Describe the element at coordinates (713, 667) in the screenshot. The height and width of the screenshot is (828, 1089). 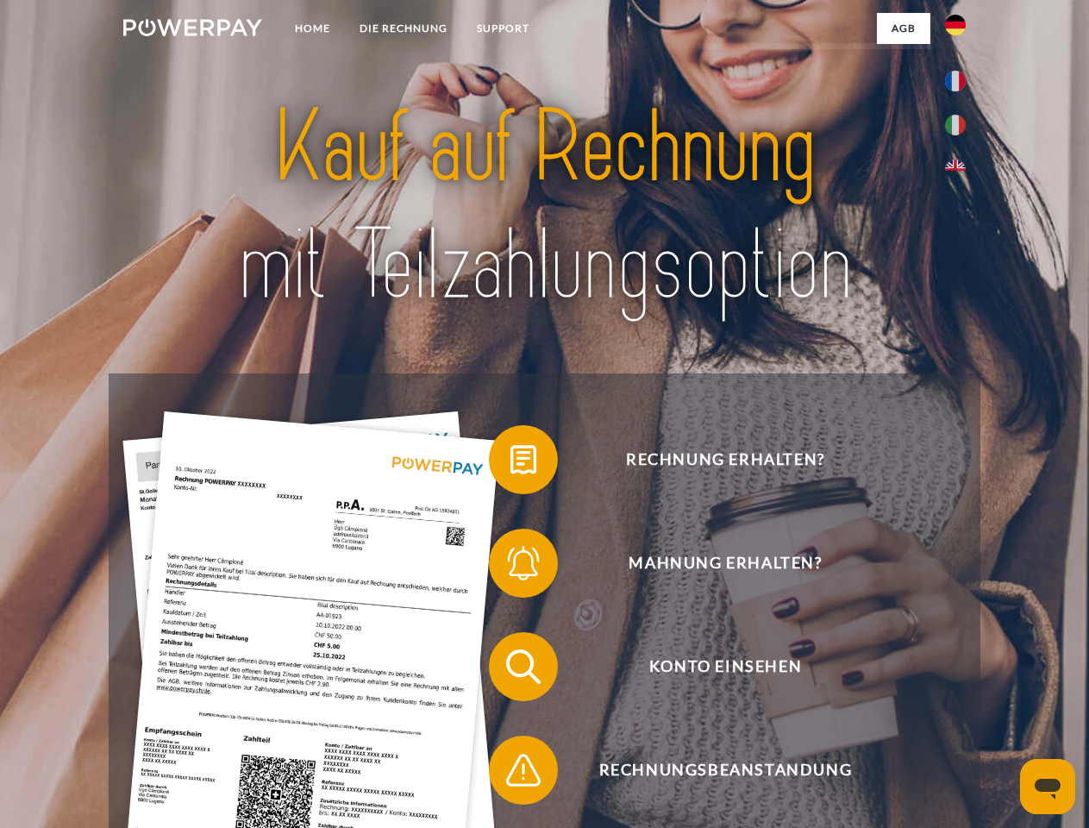
I see `a: Konto einsehen` at that location.